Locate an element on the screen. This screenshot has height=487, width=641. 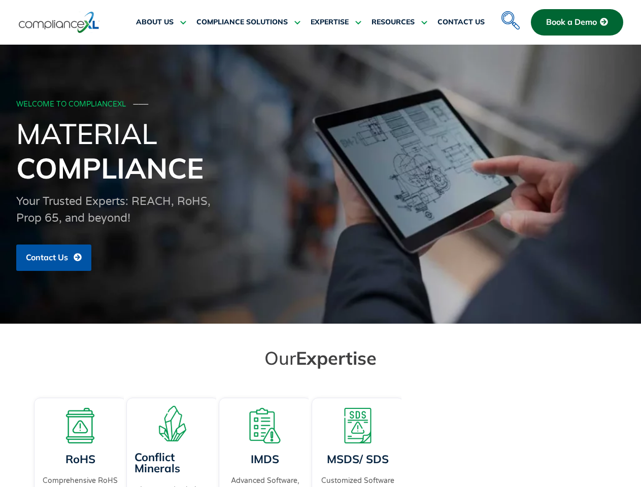
span: Contact Us is located at coordinates (47, 258).